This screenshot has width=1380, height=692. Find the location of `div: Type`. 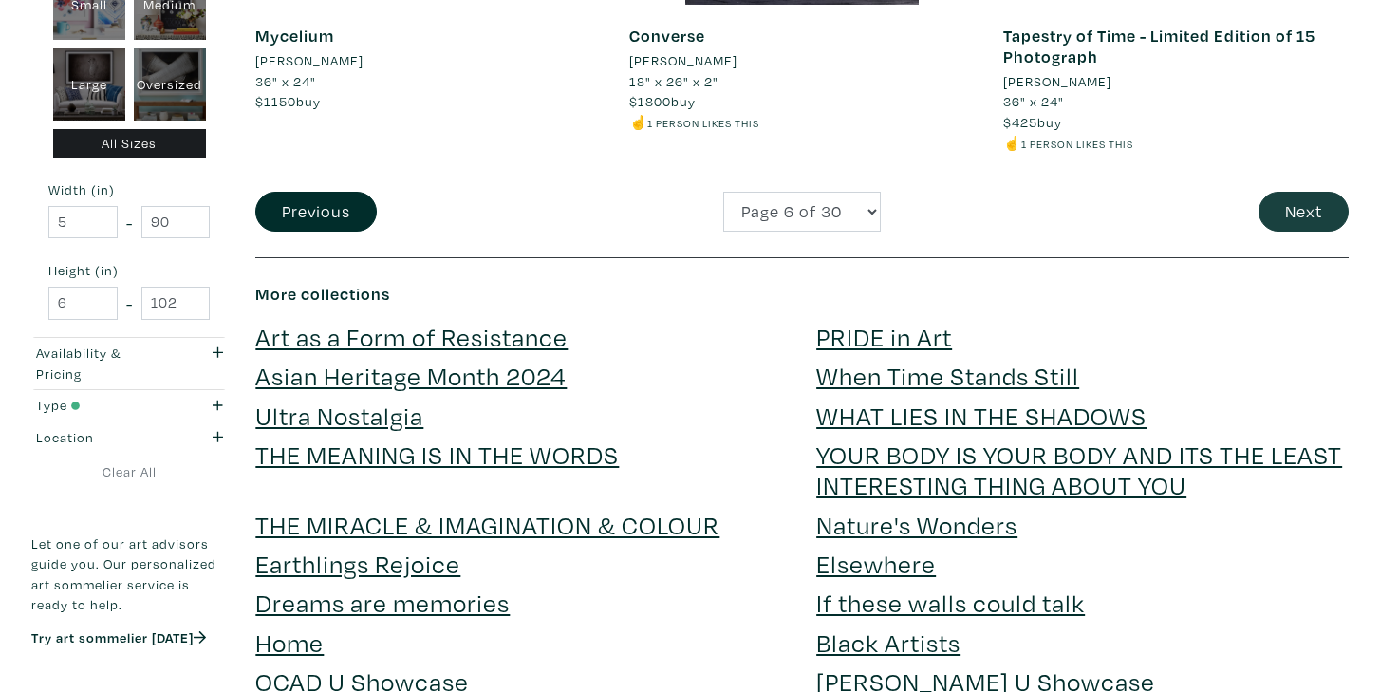

div: Type is located at coordinates (103, 405).